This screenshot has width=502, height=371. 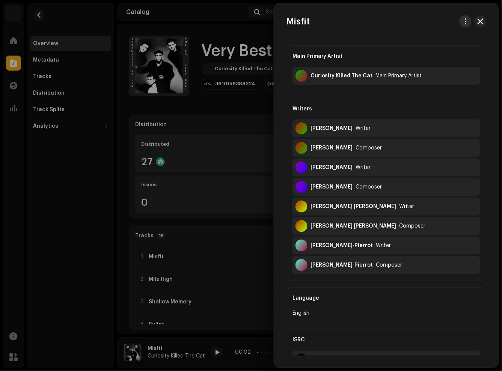 What do you see at coordinates (386, 298) in the screenshot?
I see `div: Language` at bounding box center [386, 298].